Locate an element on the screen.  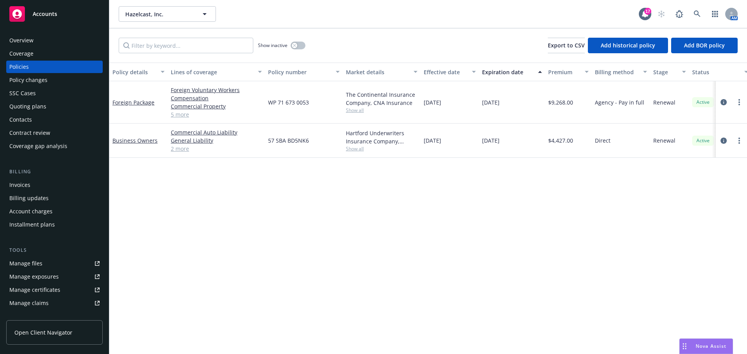
div: The Continental Insurance Company, CNA Insurance is located at coordinates (382, 99).